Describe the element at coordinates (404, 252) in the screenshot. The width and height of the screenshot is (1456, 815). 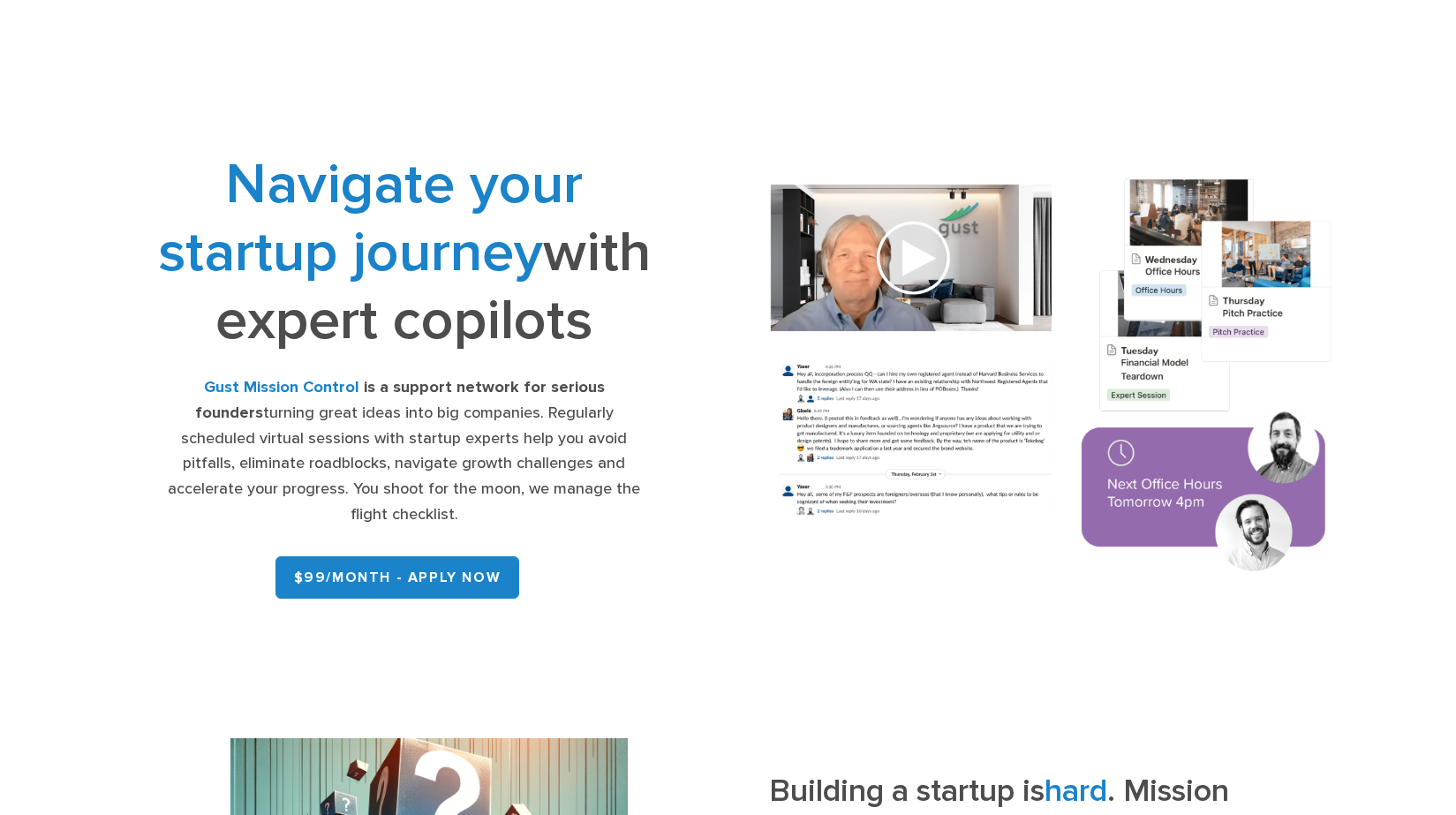
I see `h1: with expert copilots` at that location.